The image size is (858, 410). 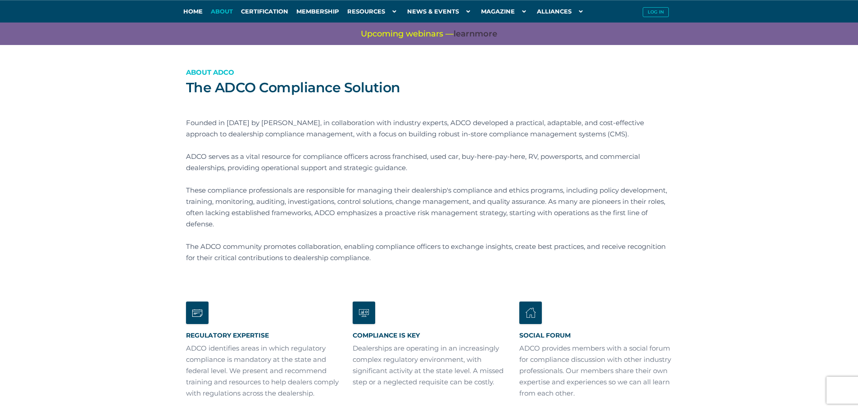 I want to click on p: About ADCO, so click(x=429, y=72).